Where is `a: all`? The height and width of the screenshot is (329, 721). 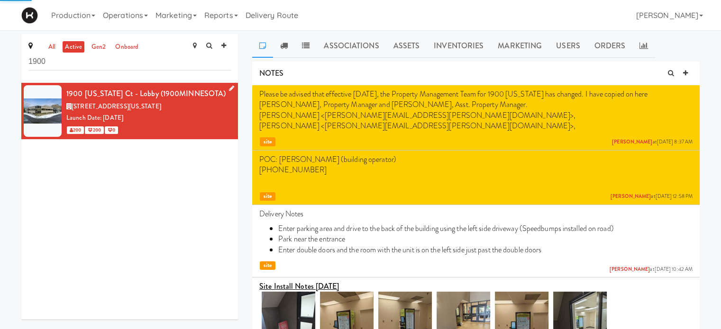 a: all is located at coordinates (52, 47).